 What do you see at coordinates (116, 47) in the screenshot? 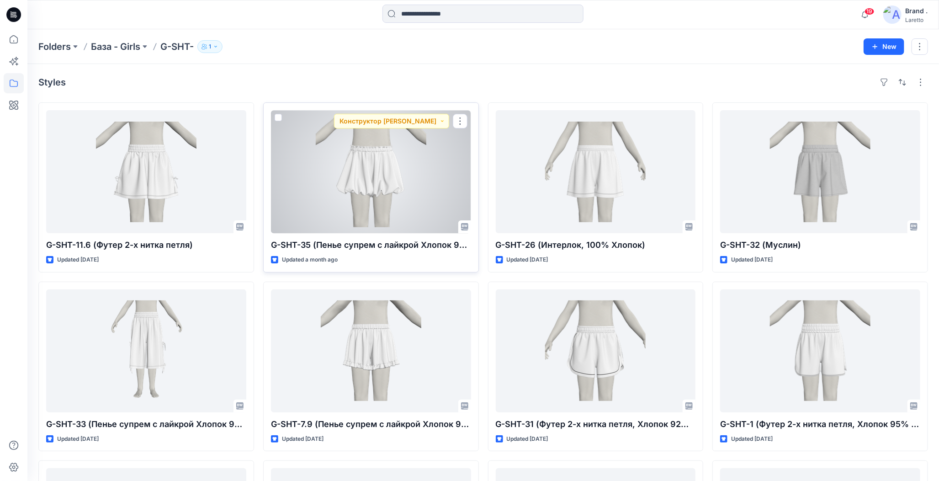
I see `p: База - Girls` at bounding box center [116, 47].